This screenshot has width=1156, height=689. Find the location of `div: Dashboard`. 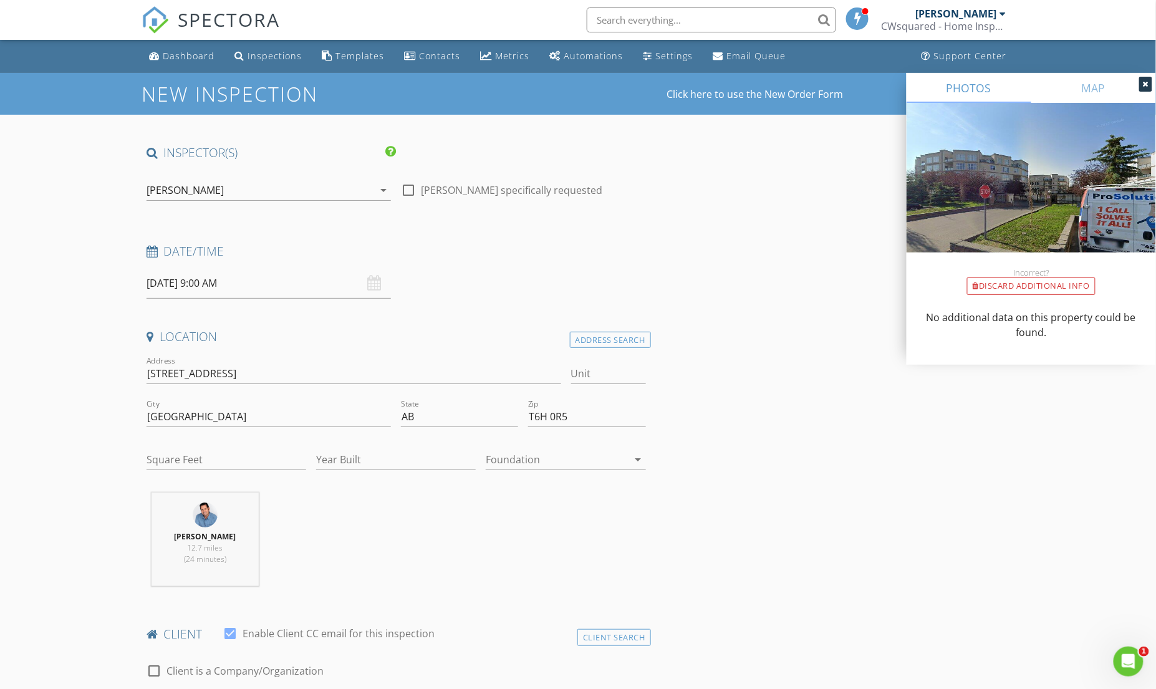

div: Dashboard is located at coordinates (188, 55).